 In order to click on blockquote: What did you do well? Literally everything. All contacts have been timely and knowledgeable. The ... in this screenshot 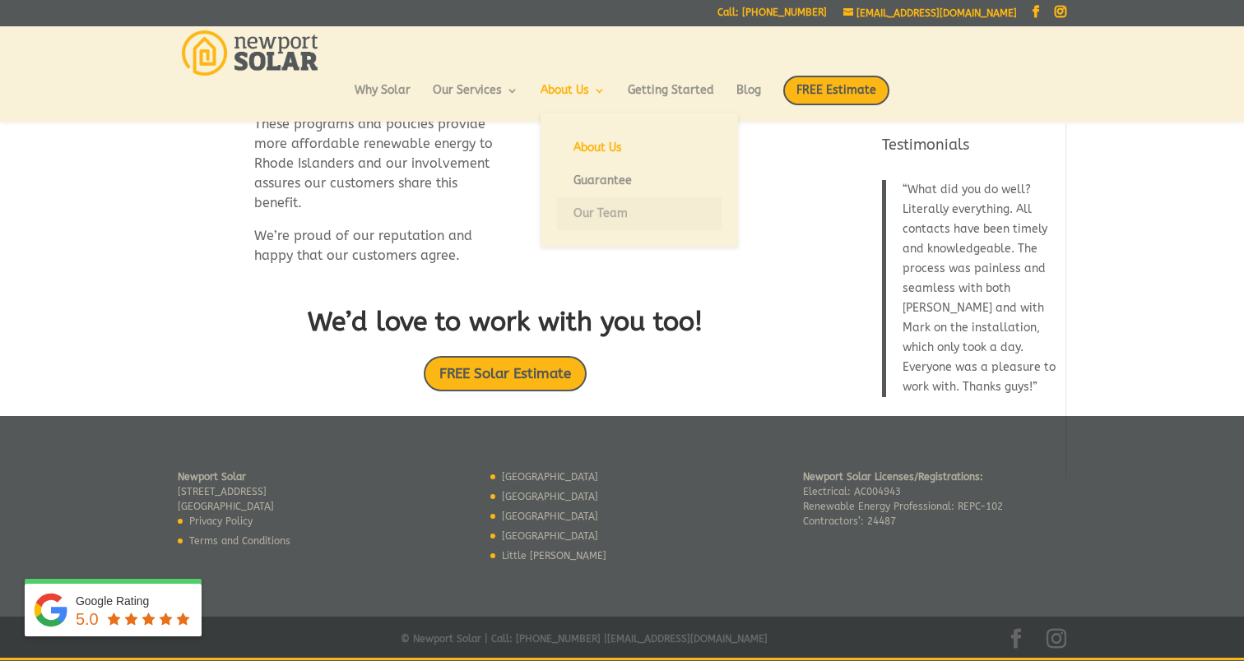, I will do `click(968, 289)`.